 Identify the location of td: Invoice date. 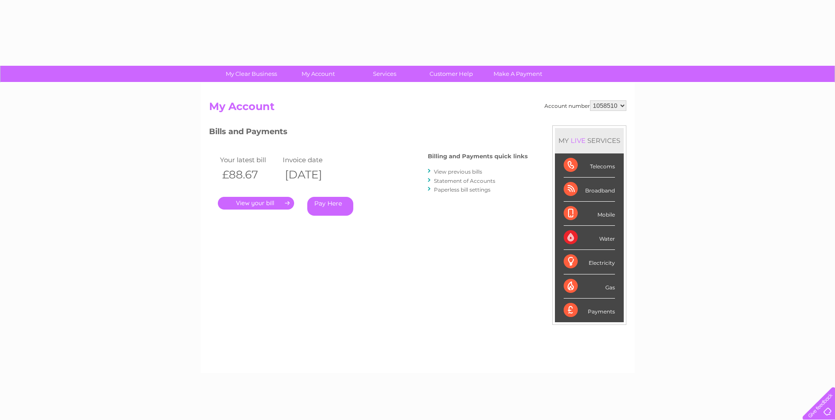
(312, 160).